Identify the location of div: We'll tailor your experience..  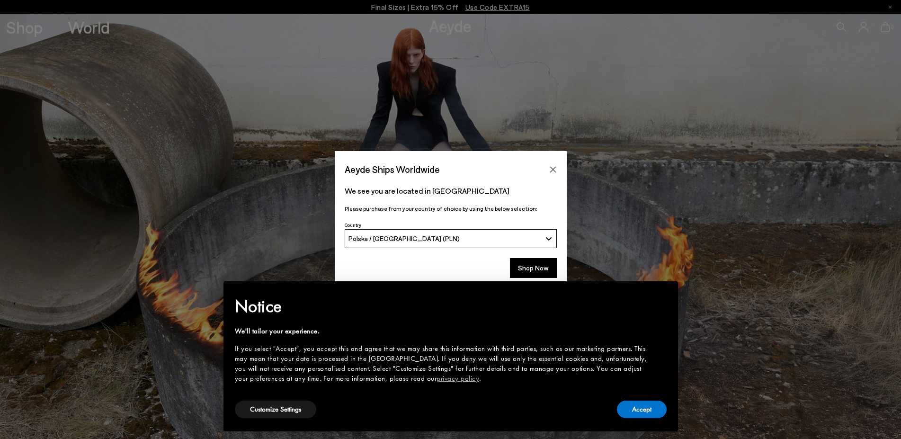
(443, 331).